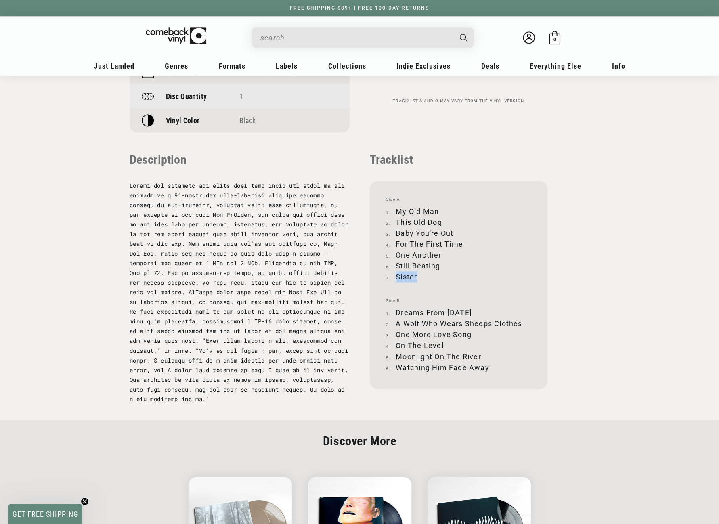  I want to click on p: Vinyl Color, so click(183, 120).